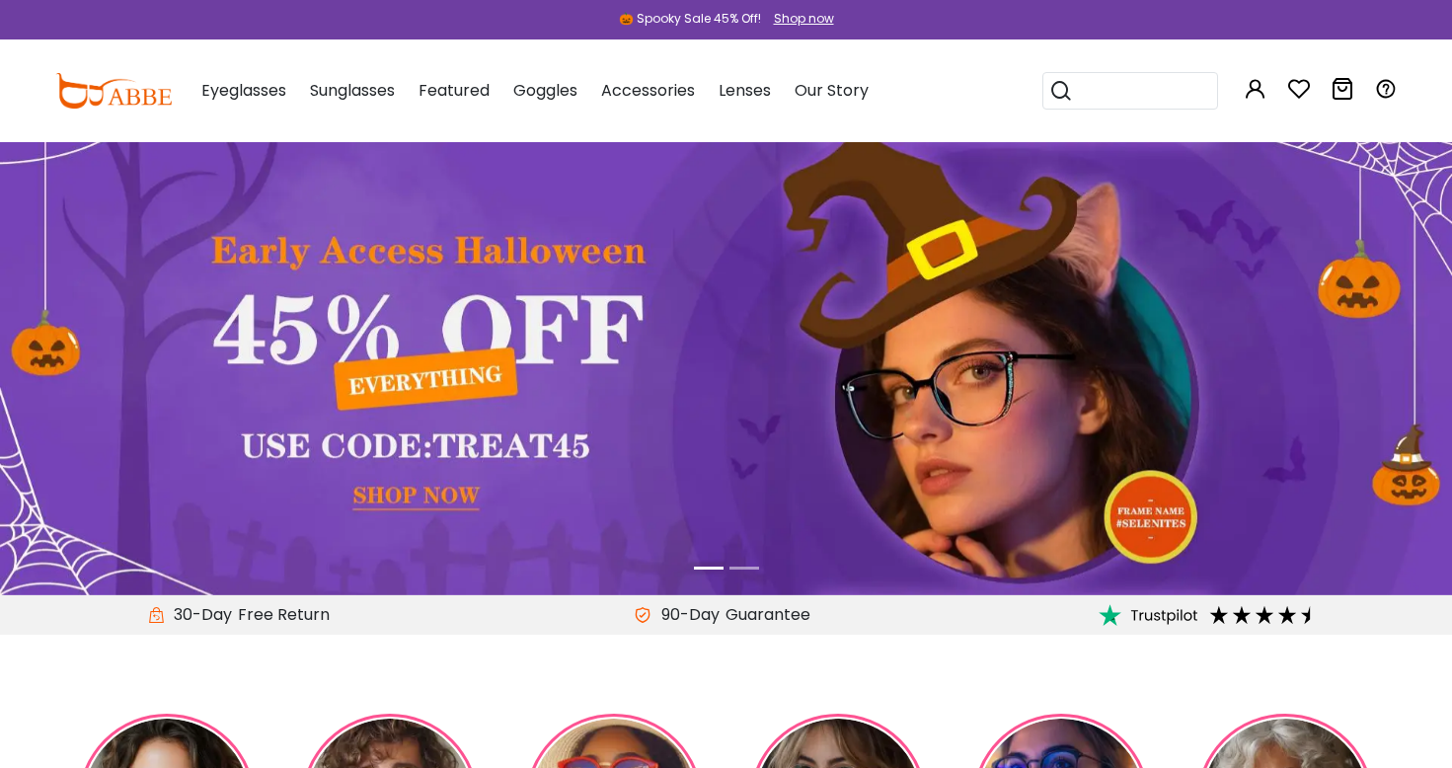 This screenshot has width=1452, height=768. What do you see at coordinates (831, 90) in the screenshot?
I see `span: Our Story` at bounding box center [831, 90].